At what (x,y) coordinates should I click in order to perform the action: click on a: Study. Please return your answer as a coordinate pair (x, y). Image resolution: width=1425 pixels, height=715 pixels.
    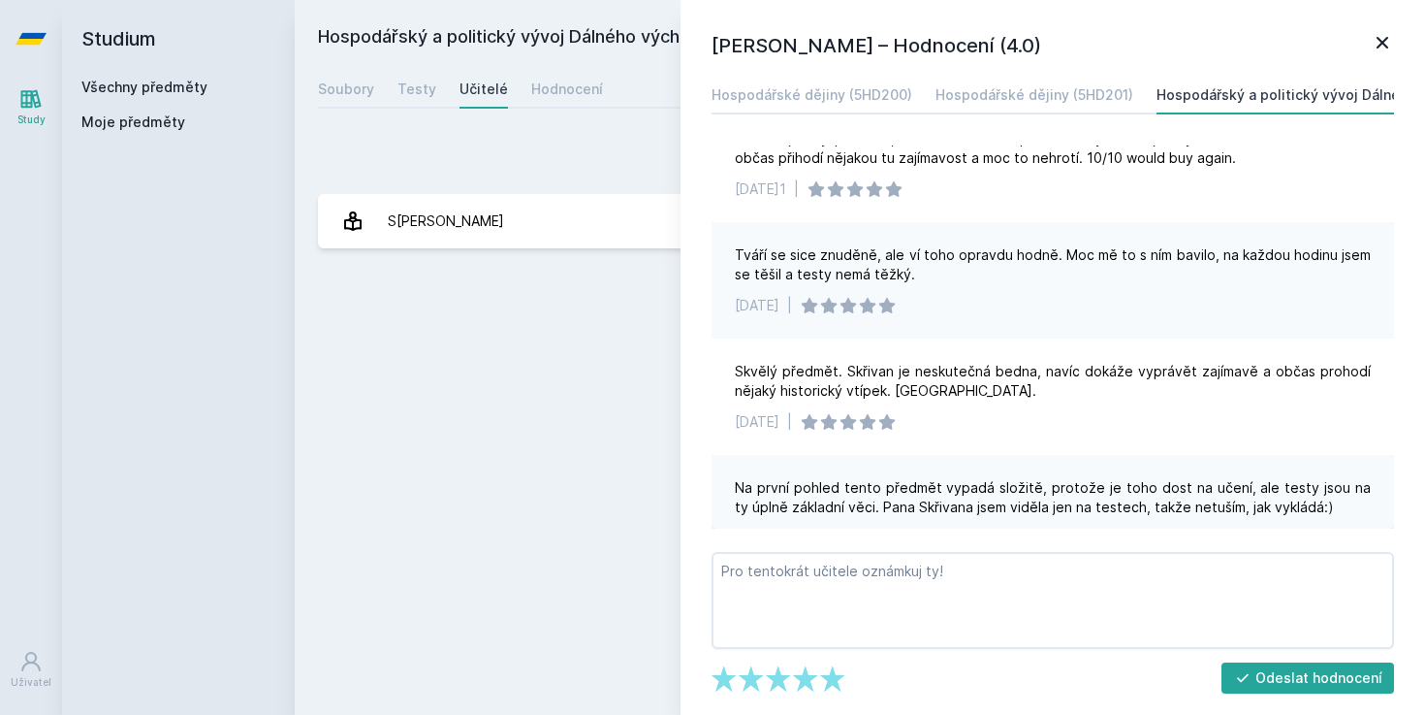
    Looking at the image, I should click on (31, 107).